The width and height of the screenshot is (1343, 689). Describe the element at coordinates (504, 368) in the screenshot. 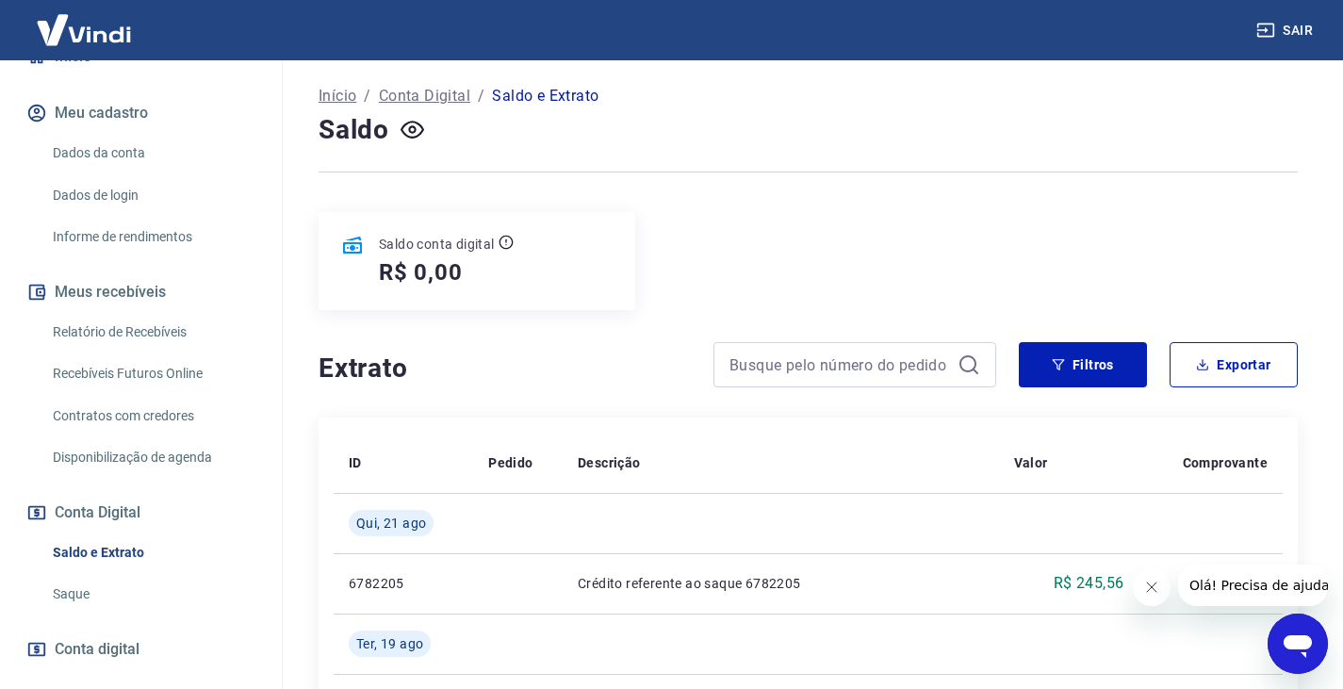

I see `h4: Extrato` at that location.